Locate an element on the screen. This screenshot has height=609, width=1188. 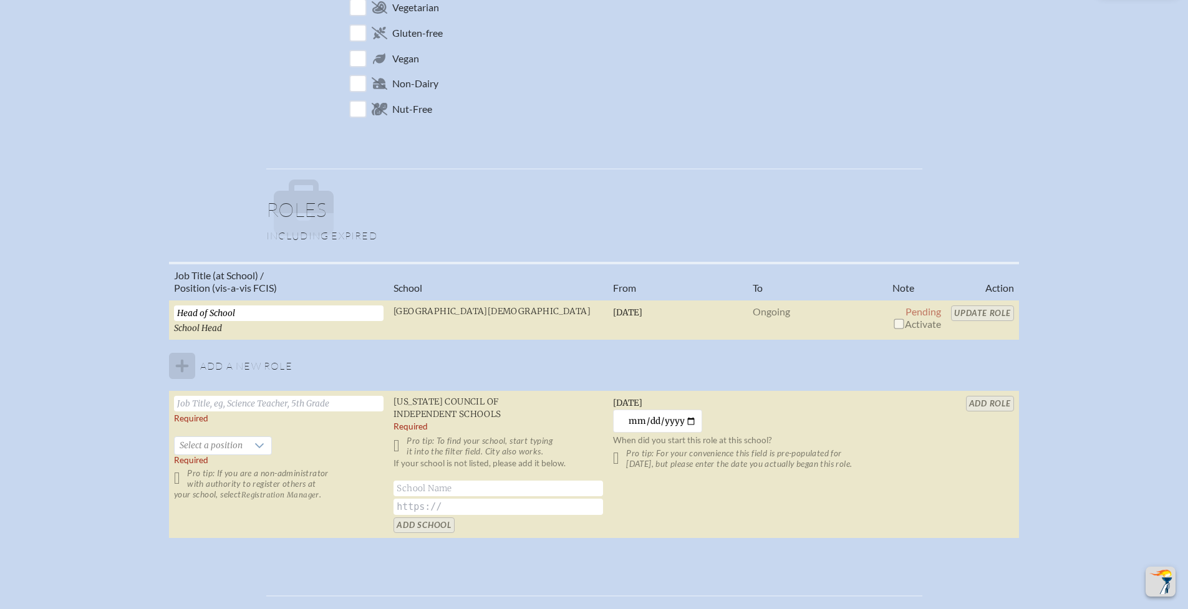
th: To is located at coordinates (818, 281).